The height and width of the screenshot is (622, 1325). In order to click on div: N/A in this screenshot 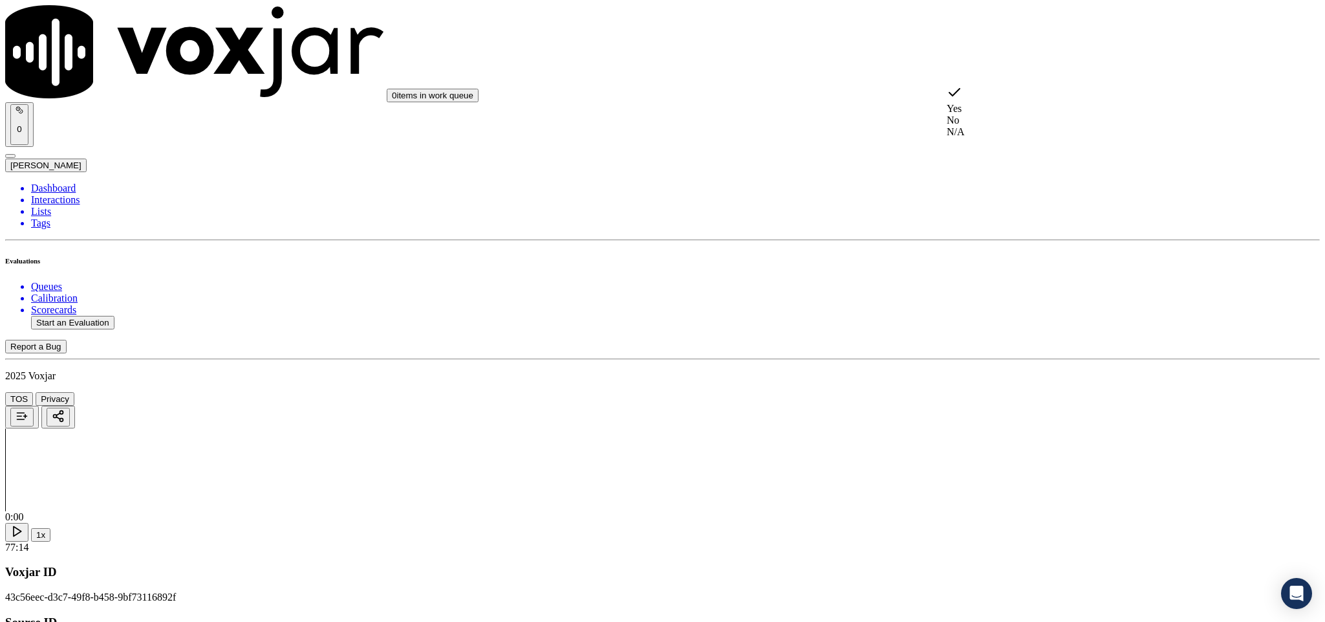, I will do `click(1098, 132)`.